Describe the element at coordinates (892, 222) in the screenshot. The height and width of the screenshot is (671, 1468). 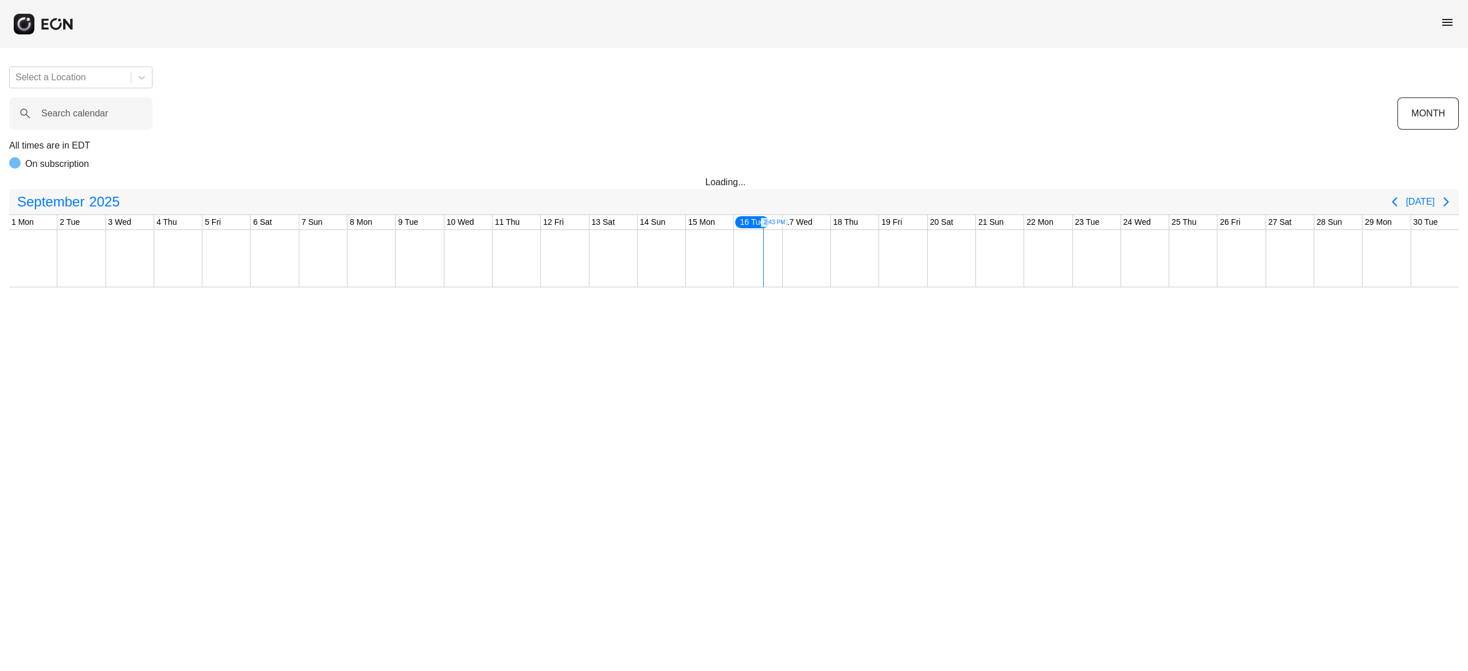
I see `div: 19 Fri` at that location.